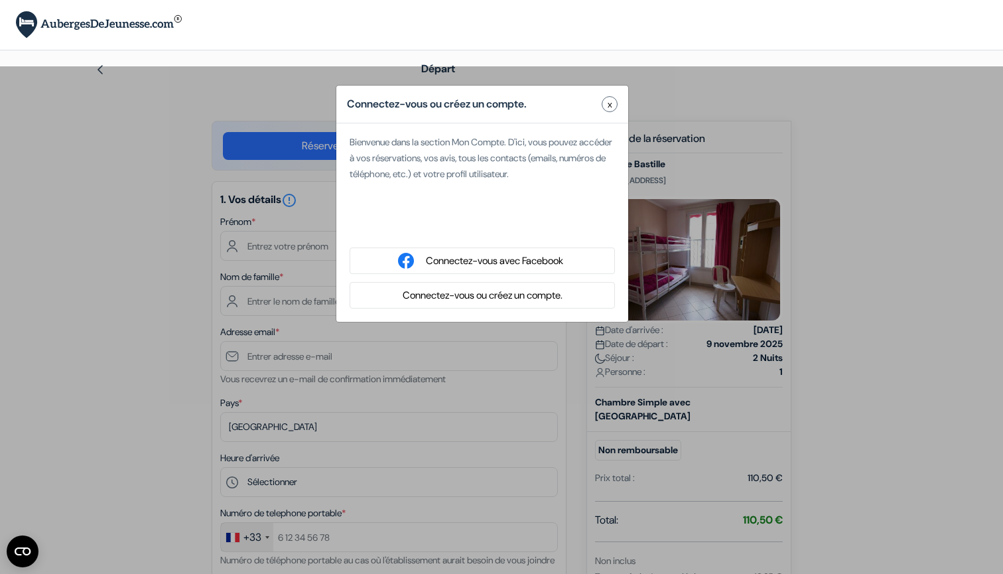 This screenshot has width=1003, height=574. I want to click on button: Connectez-vous ou créez un compte., so click(482, 295).